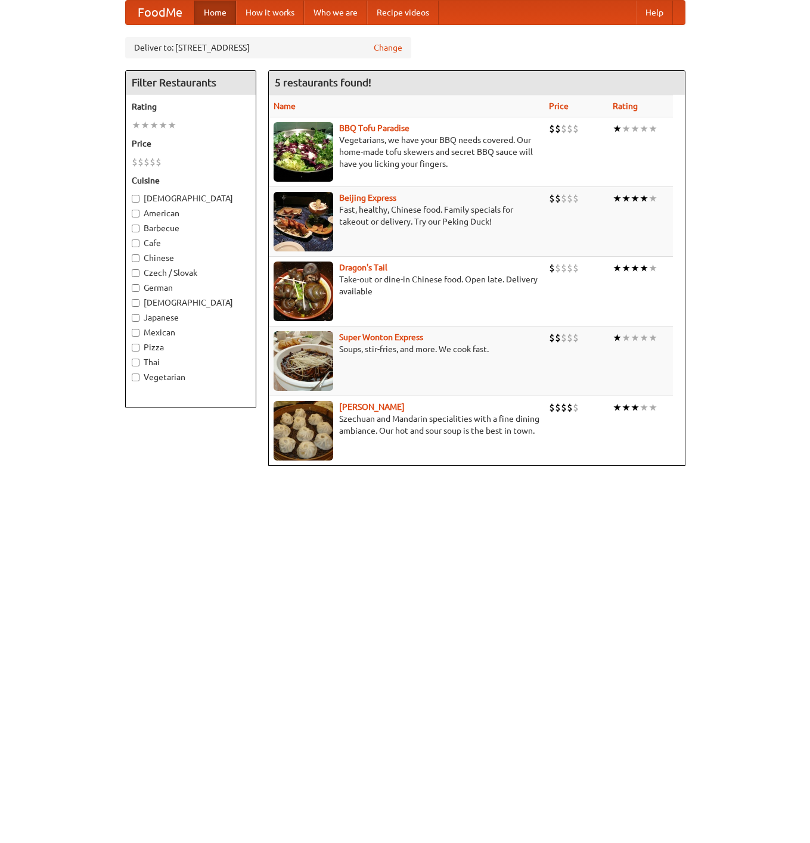 This screenshot has height=843, width=810. What do you see at coordinates (381, 337) in the screenshot?
I see `b: Super Wonton Express` at bounding box center [381, 337].